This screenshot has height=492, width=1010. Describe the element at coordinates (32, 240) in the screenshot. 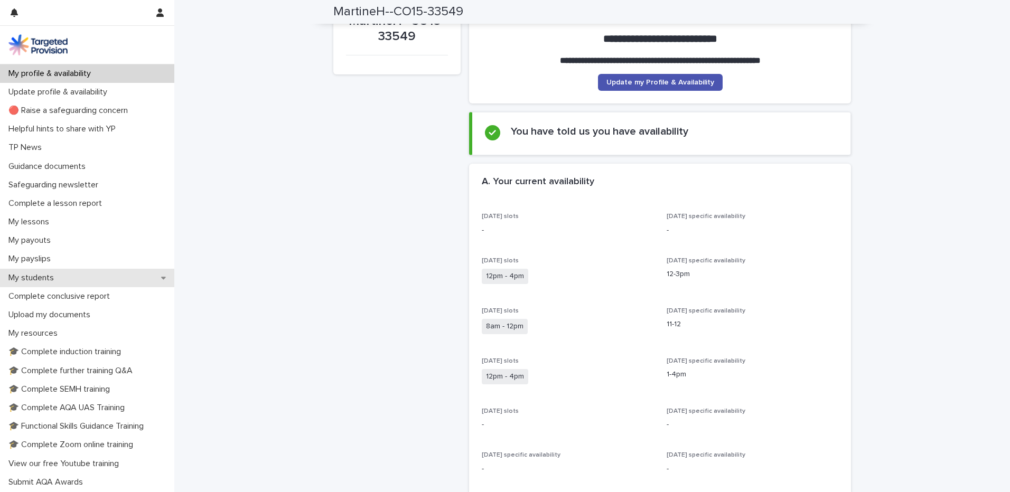

I see `p: My payouts` at that location.